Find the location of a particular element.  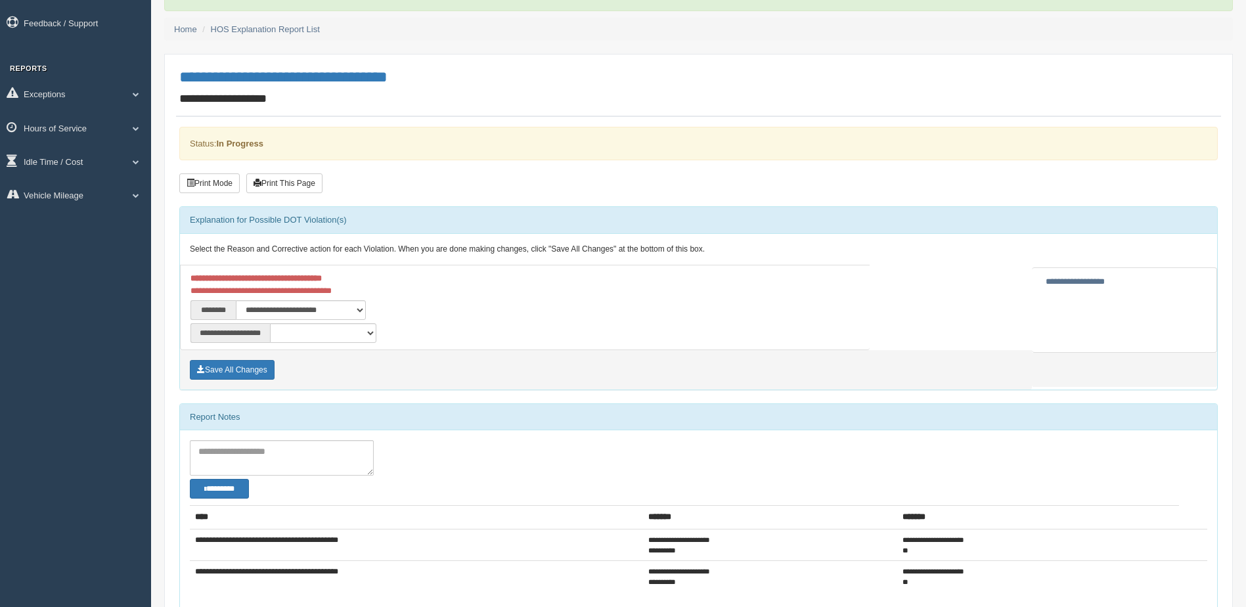

div: Select the Reason and Corrective action for each Violation. When you are done making changes, cli... is located at coordinates (698, 250).